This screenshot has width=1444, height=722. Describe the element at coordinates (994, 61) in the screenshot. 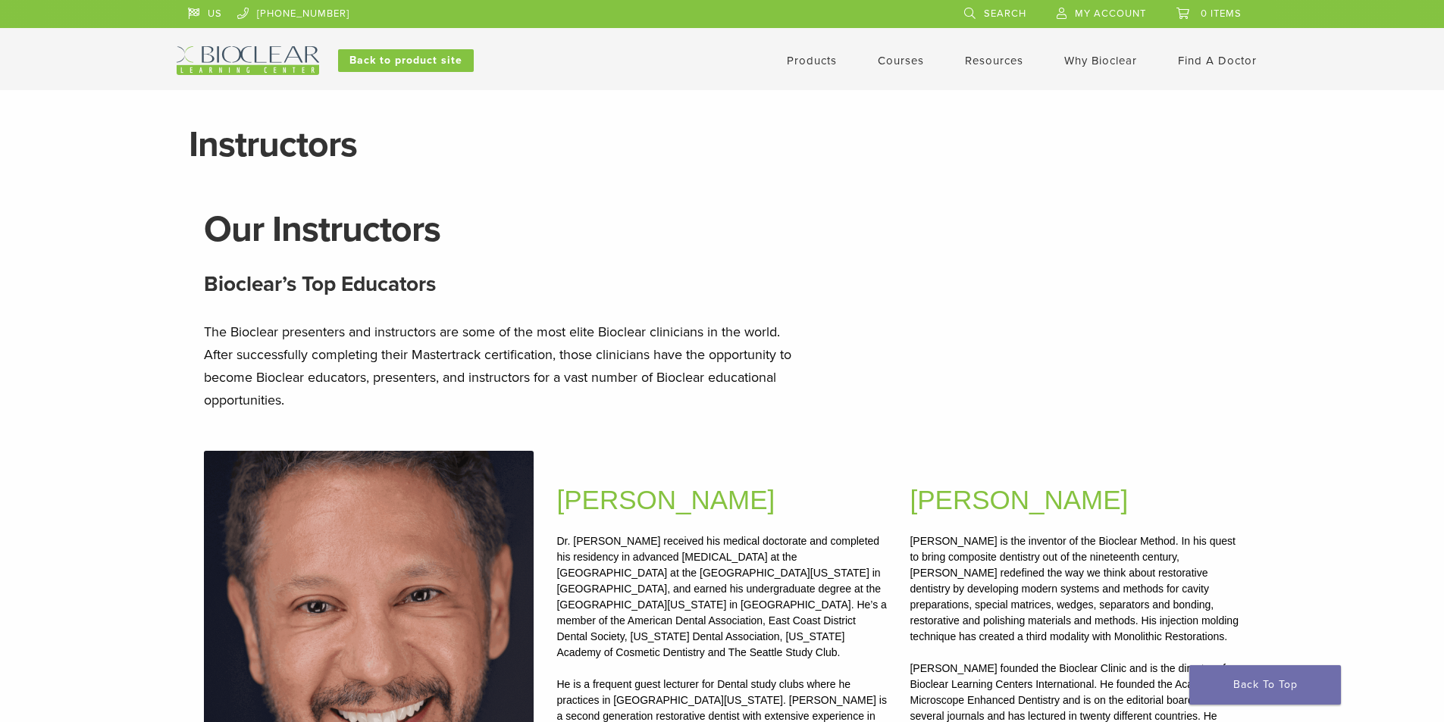

I see `a: Resources` at that location.